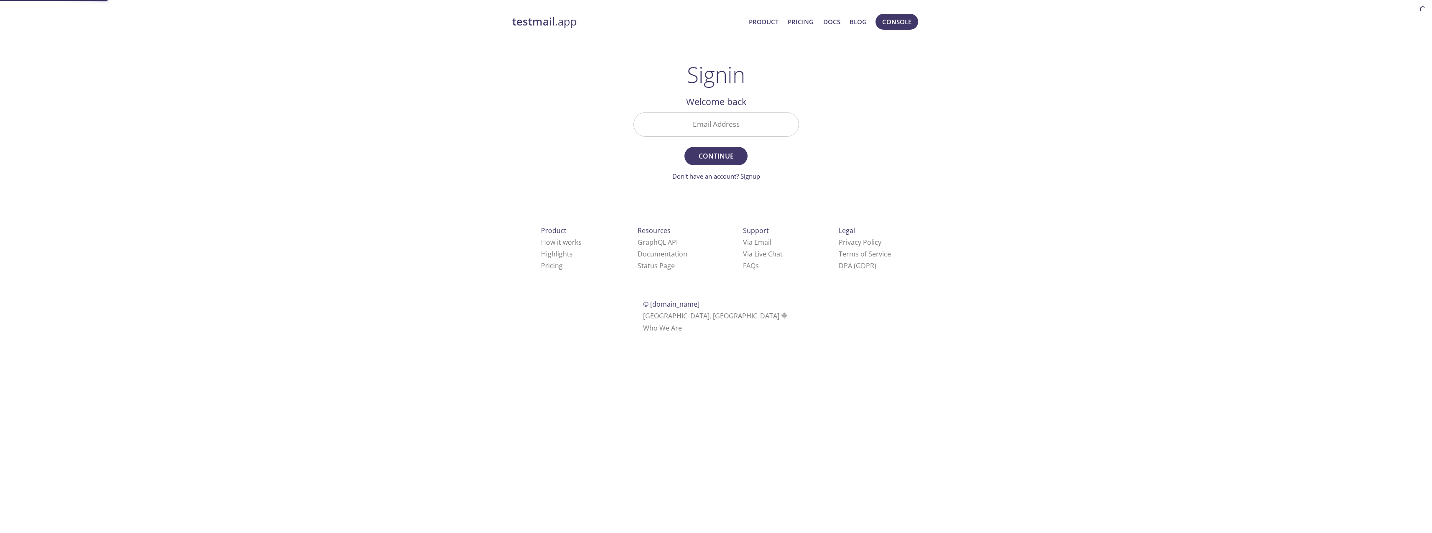  Describe the element at coordinates (716, 156) in the screenshot. I see `button: Continue` at that location.